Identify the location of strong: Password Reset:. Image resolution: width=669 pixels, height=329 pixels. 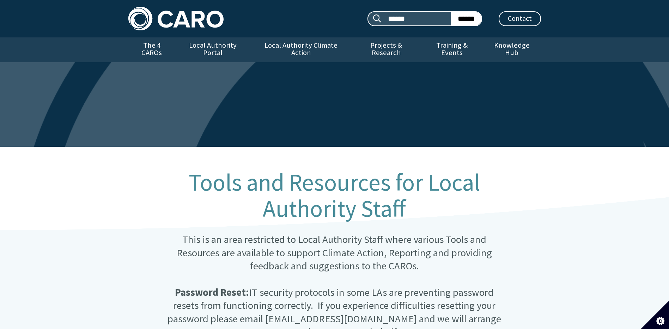
(212, 292).